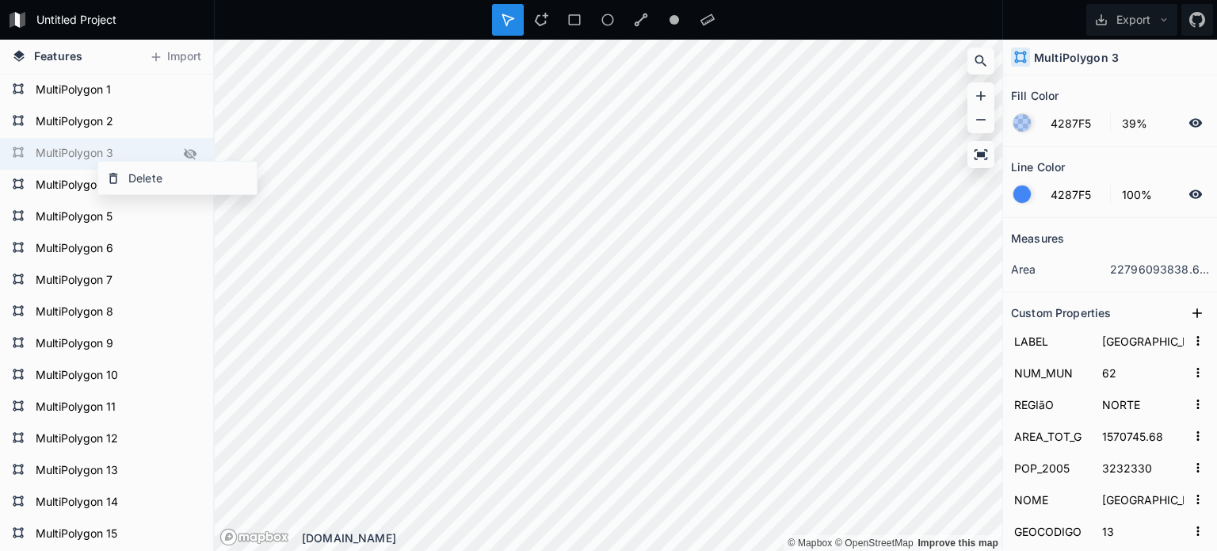 Image resolution: width=1217 pixels, height=551 pixels. I want to click on button: Export, so click(1132, 20).